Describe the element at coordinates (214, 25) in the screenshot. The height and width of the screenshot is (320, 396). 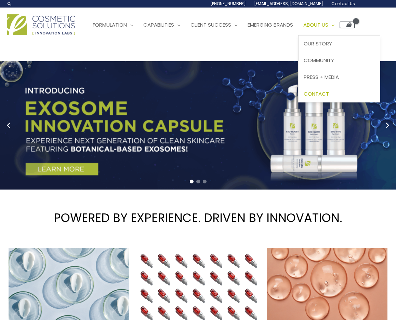
I see `a: Client Success` at that location.